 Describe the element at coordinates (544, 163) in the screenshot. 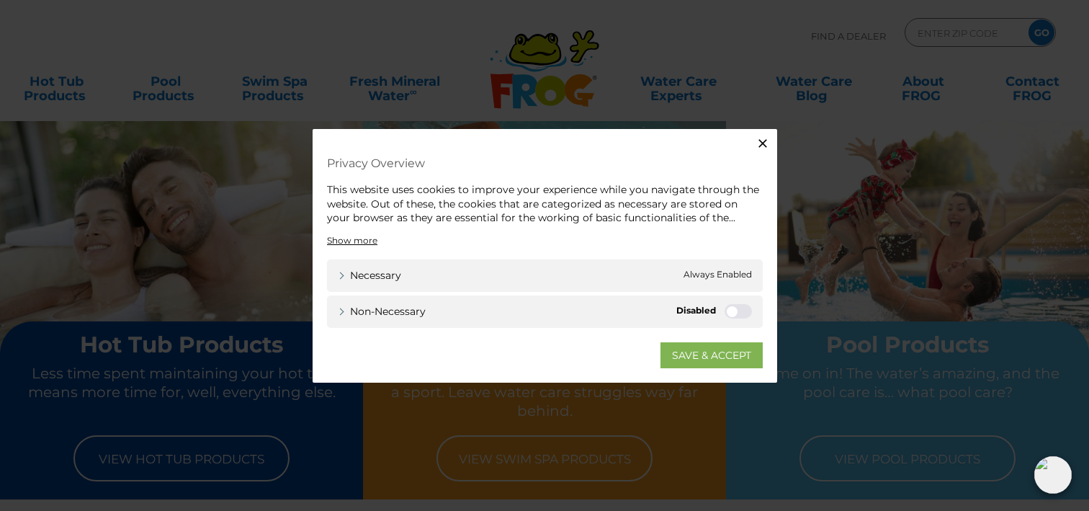

I see `h4: Privacy Overview` at that location.